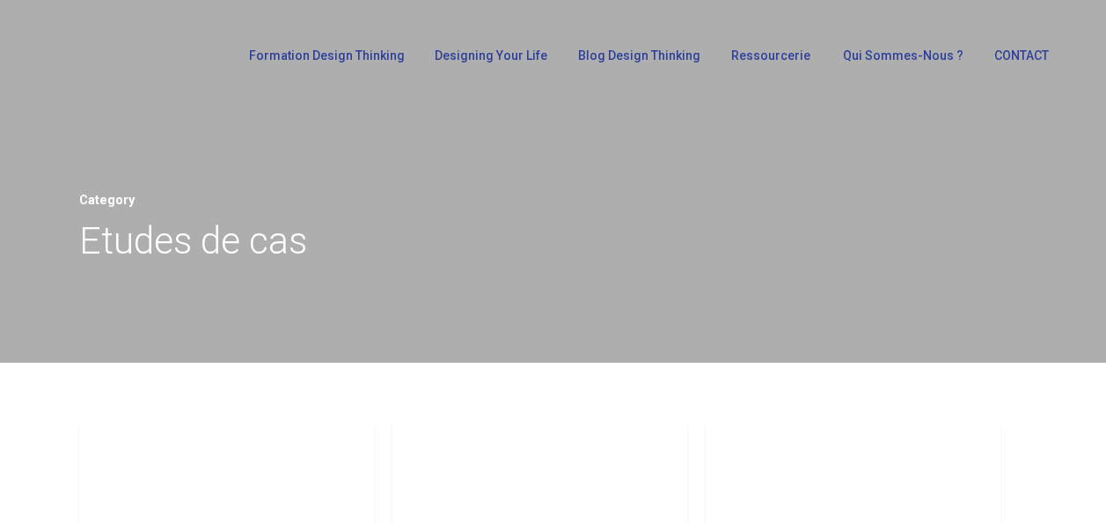  Describe the element at coordinates (639, 55) in the screenshot. I see `span: Blog Design Thinking` at that location.